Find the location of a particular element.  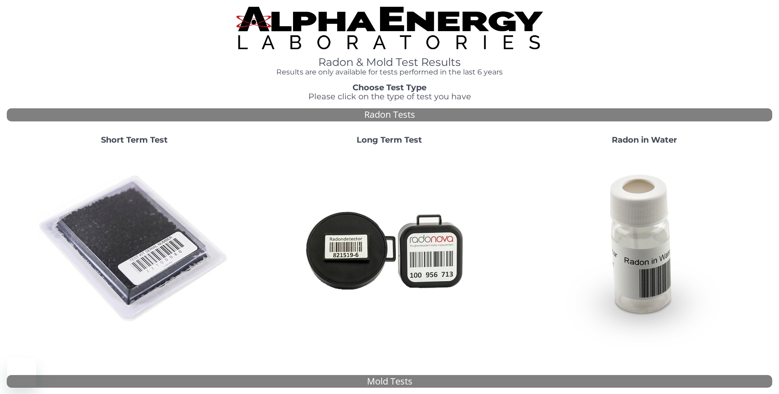

h4: Results are only available for tests performed in the last 6 years is located at coordinates (389, 72).